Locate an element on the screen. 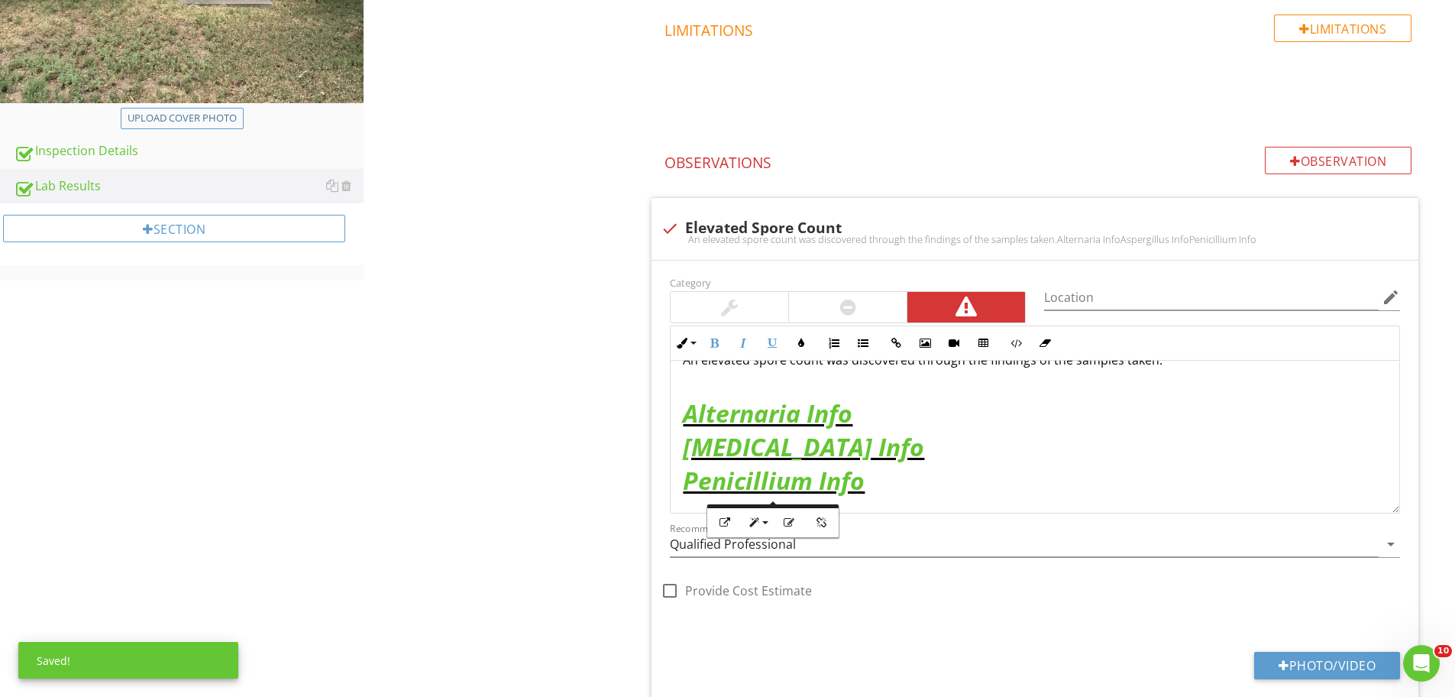  i: arrow_drop_down is located at coordinates (1391, 544).